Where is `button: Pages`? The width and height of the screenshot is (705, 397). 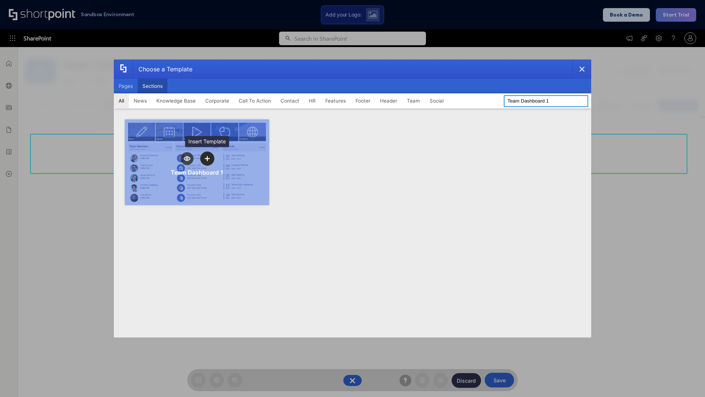 button: Pages is located at coordinates (126, 86).